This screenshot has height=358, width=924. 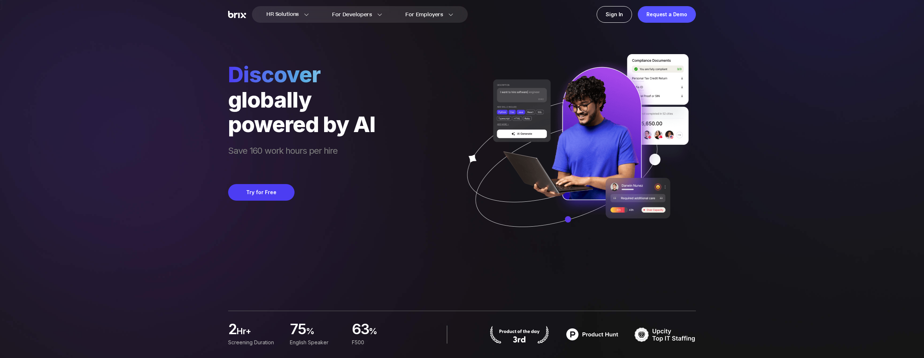 What do you see at coordinates (261, 192) in the screenshot?
I see `button: Try for Free` at bounding box center [261, 192].